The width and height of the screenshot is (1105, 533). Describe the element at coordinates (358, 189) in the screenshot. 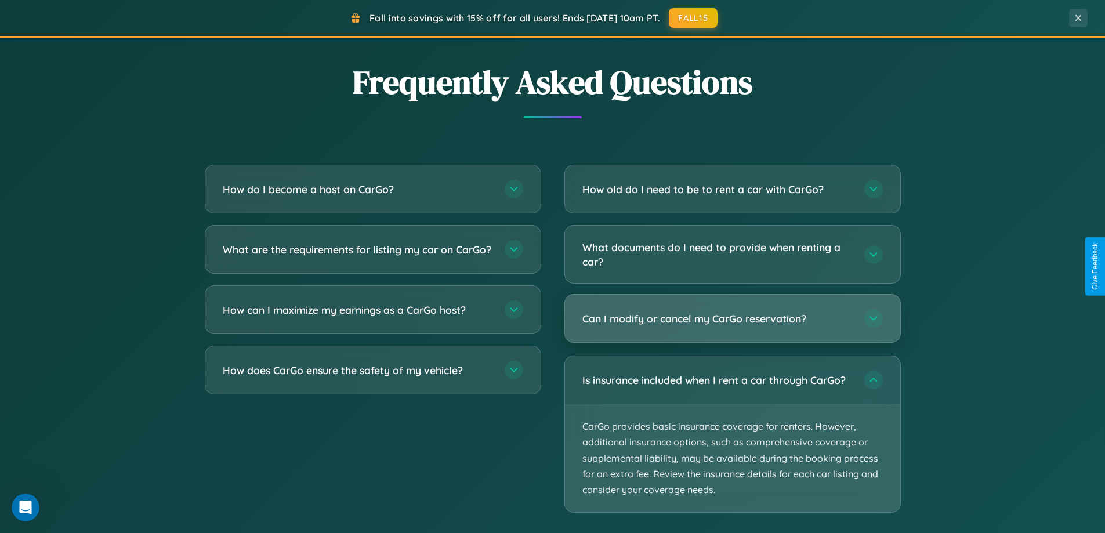

I see `h3: How do I become a host on CarGo?` at that location.